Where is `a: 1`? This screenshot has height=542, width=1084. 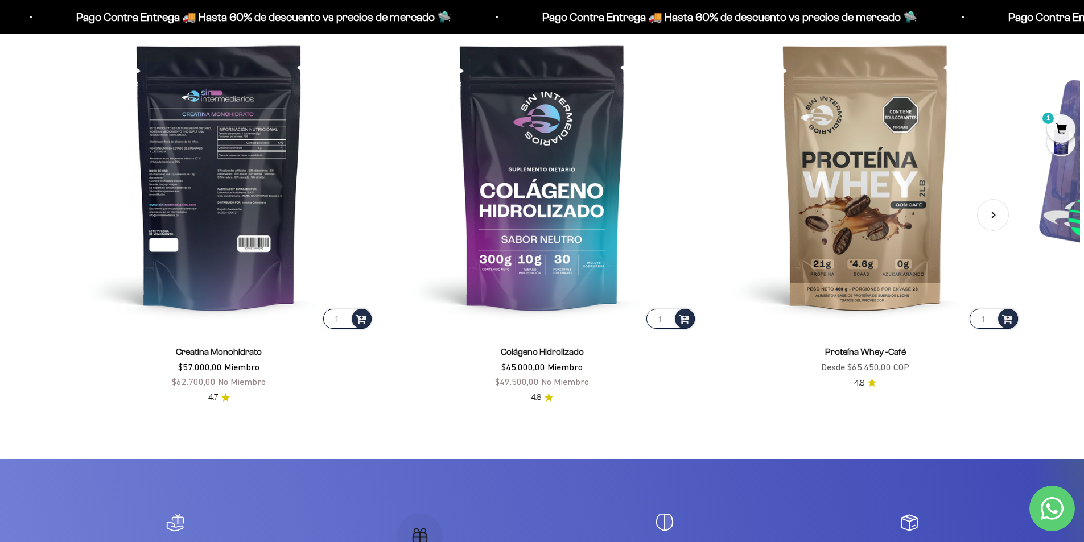 a: 1 is located at coordinates (1061, 130).